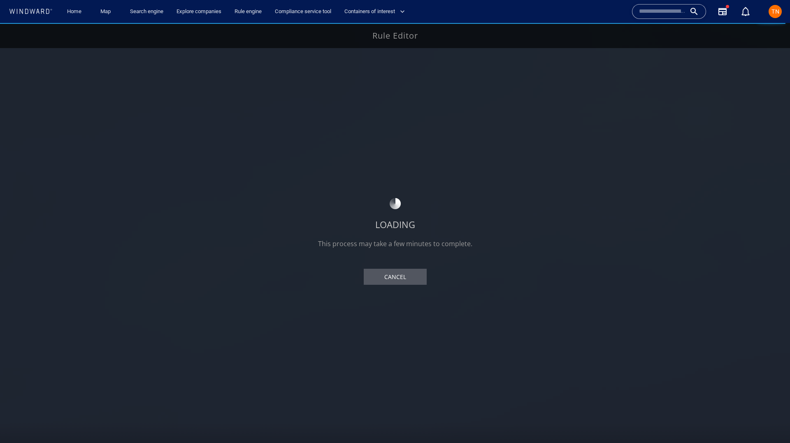  What do you see at coordinates (376, 12) in the screenshot?
I see `button: Containers of interest` at bounding box center [376, 12].